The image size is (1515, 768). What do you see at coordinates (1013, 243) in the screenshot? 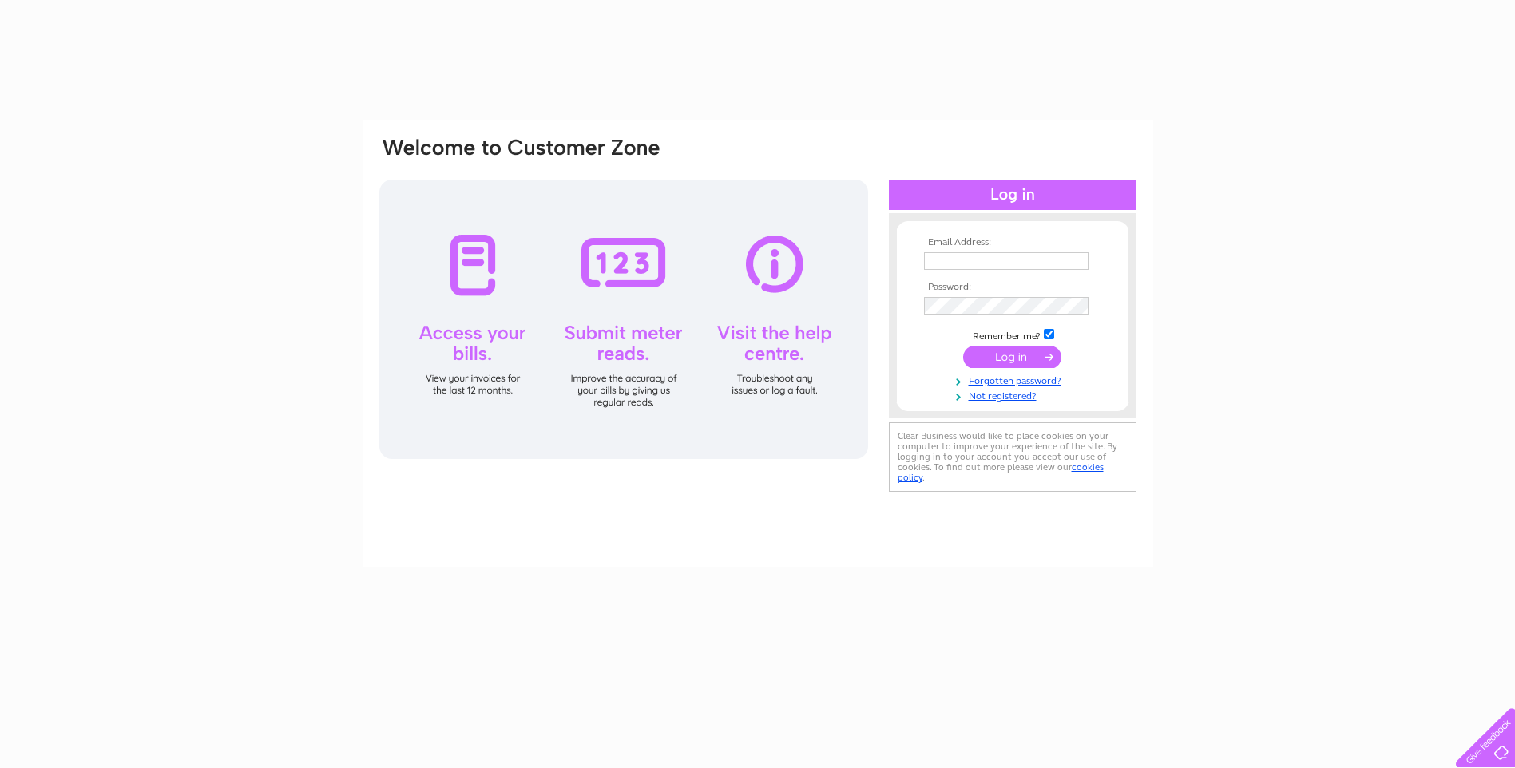
I see `th: Email Address:` at bounding box center [1013, 243].